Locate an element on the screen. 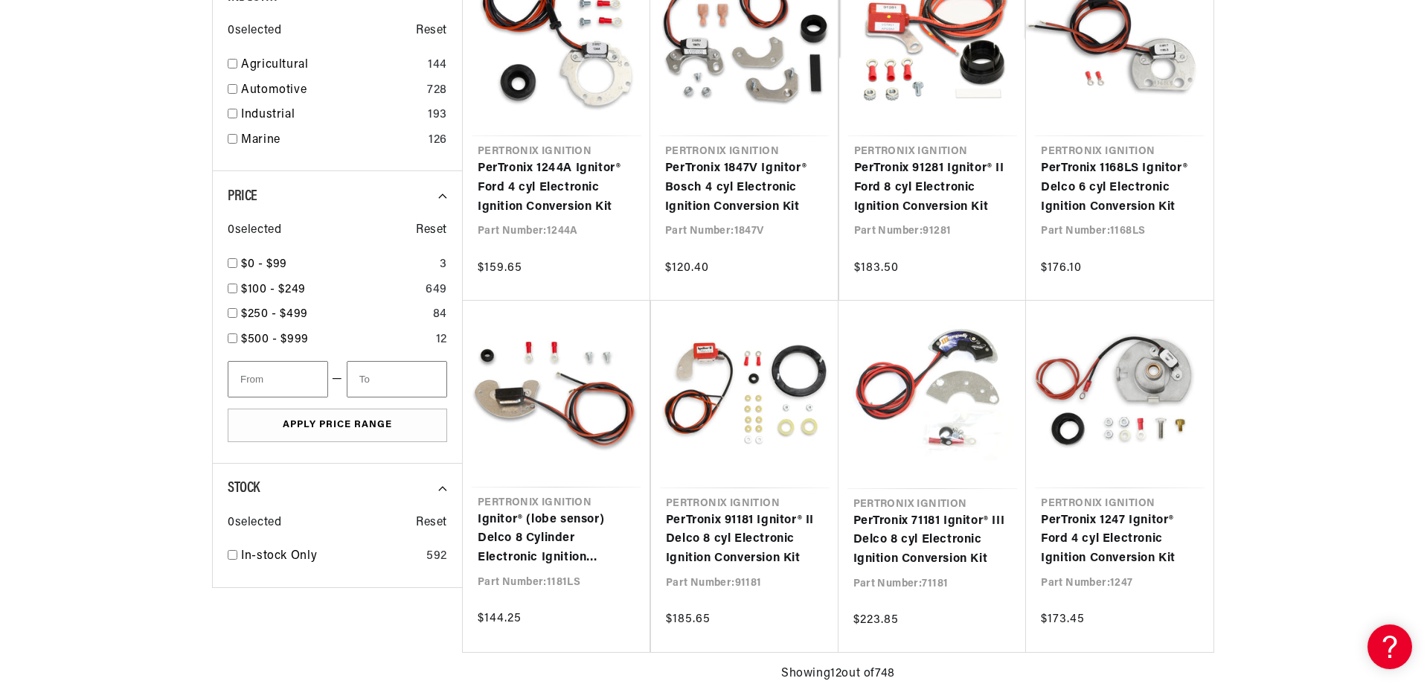 The width and height of the screenshot is (1427, 684). span: $0 - $99 is located at coordinates (264, 264).